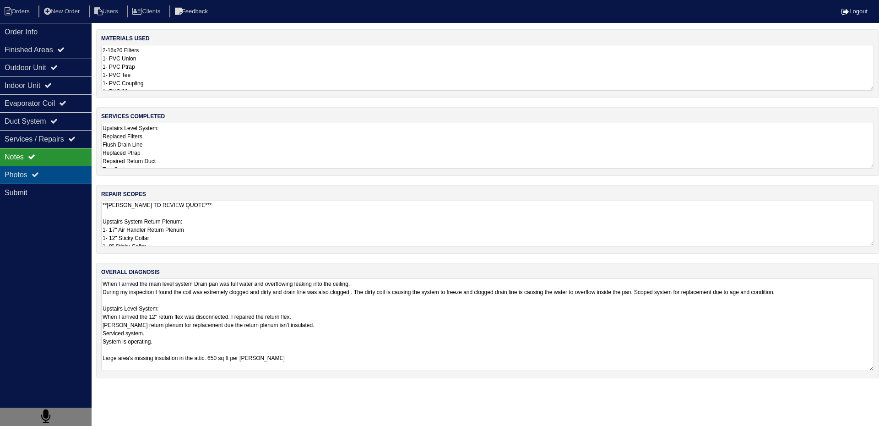  Describe the element at coordinates (107, 11) in the screenshot. I see `li: Users` at that location.